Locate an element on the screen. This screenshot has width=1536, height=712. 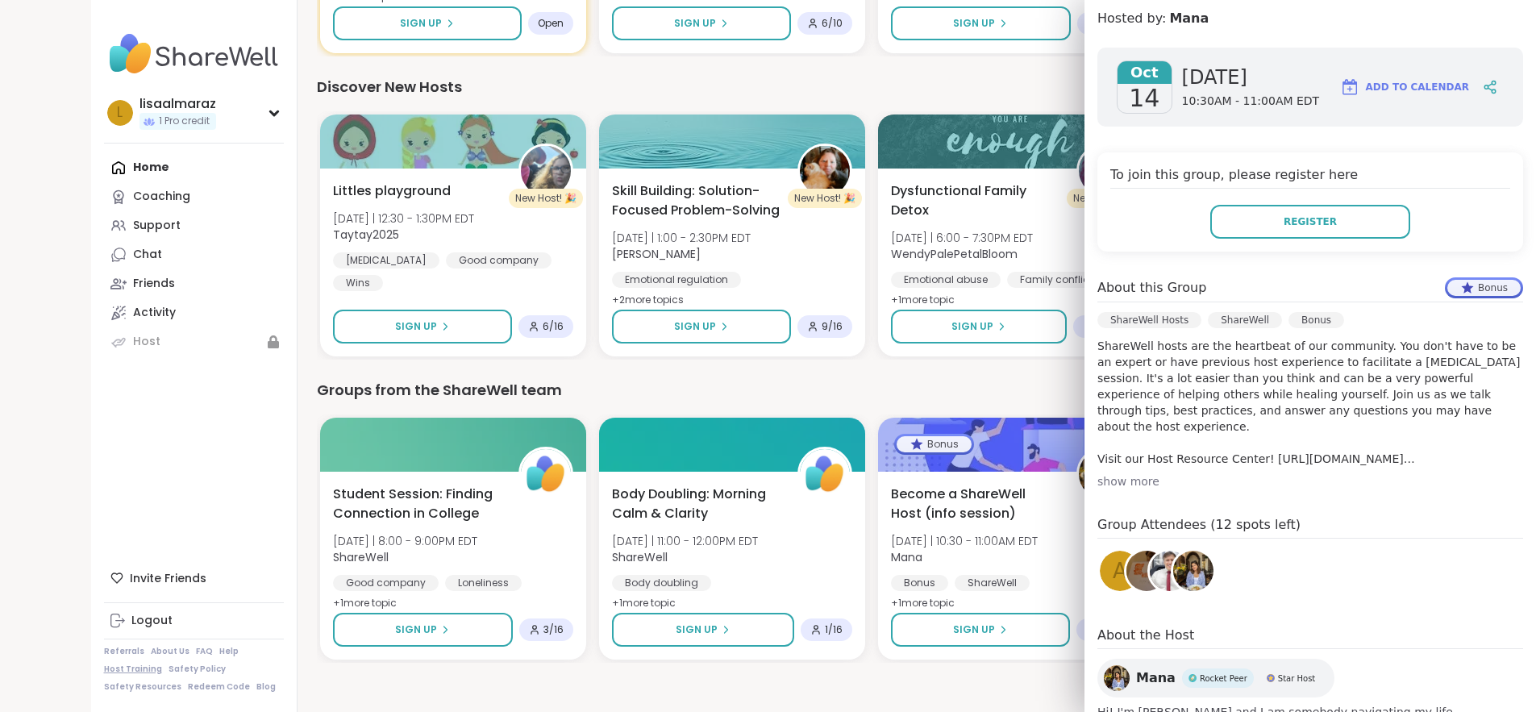
h4: To join this group, please register here is located at coordinates (1311, 177).